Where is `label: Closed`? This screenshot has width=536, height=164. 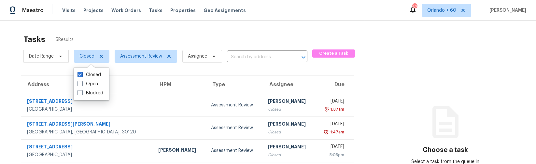
label: Closed is located at coordinates (89, 75).